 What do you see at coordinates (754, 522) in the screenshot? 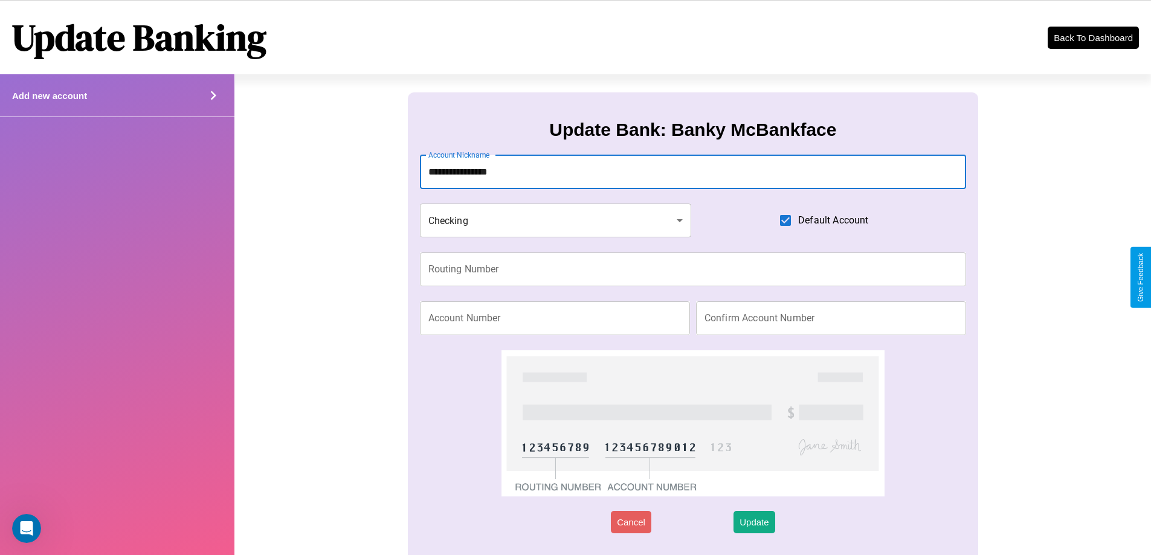
I see `button: Update` at bounding box center [754, 522].